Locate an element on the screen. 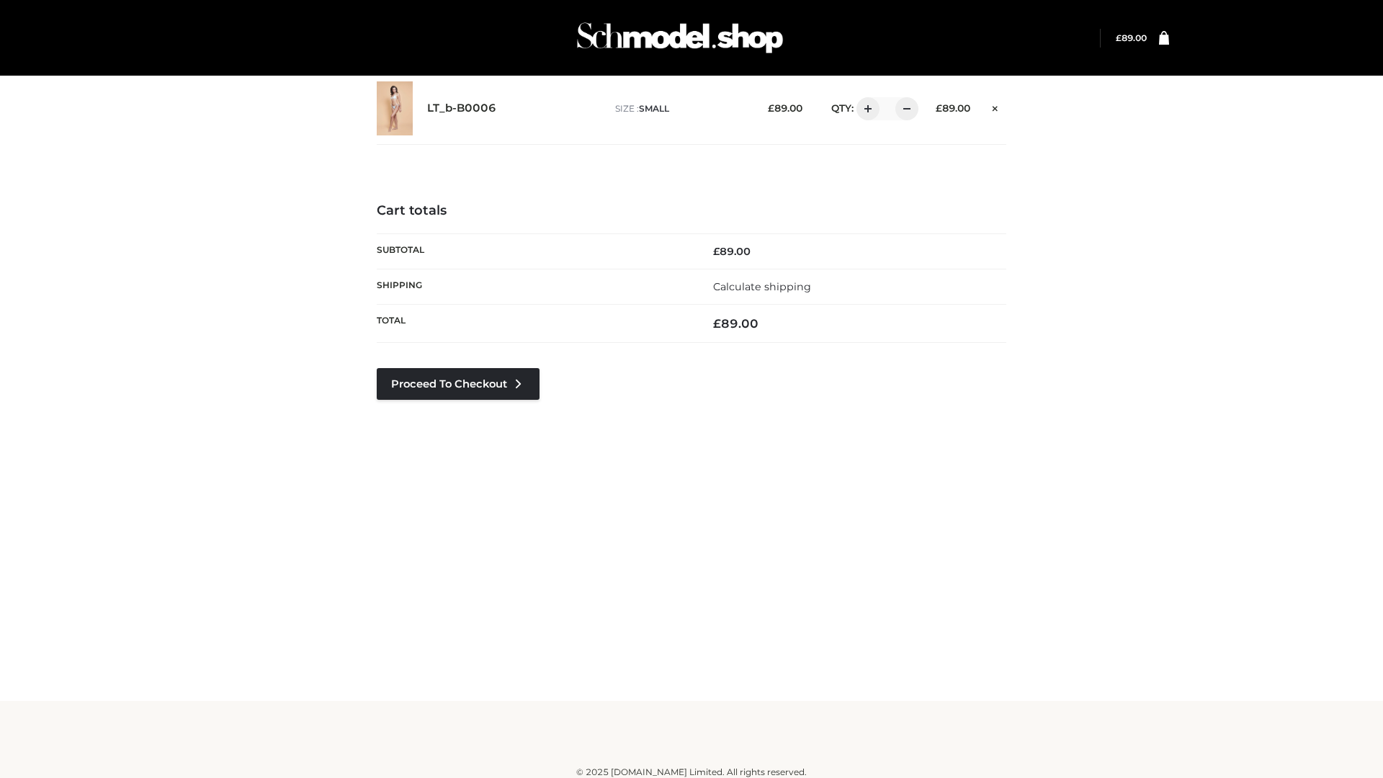 This screenshot has height=778, width=1383. a: Schmodel Admin 964 is located at coordinates (680, 37).